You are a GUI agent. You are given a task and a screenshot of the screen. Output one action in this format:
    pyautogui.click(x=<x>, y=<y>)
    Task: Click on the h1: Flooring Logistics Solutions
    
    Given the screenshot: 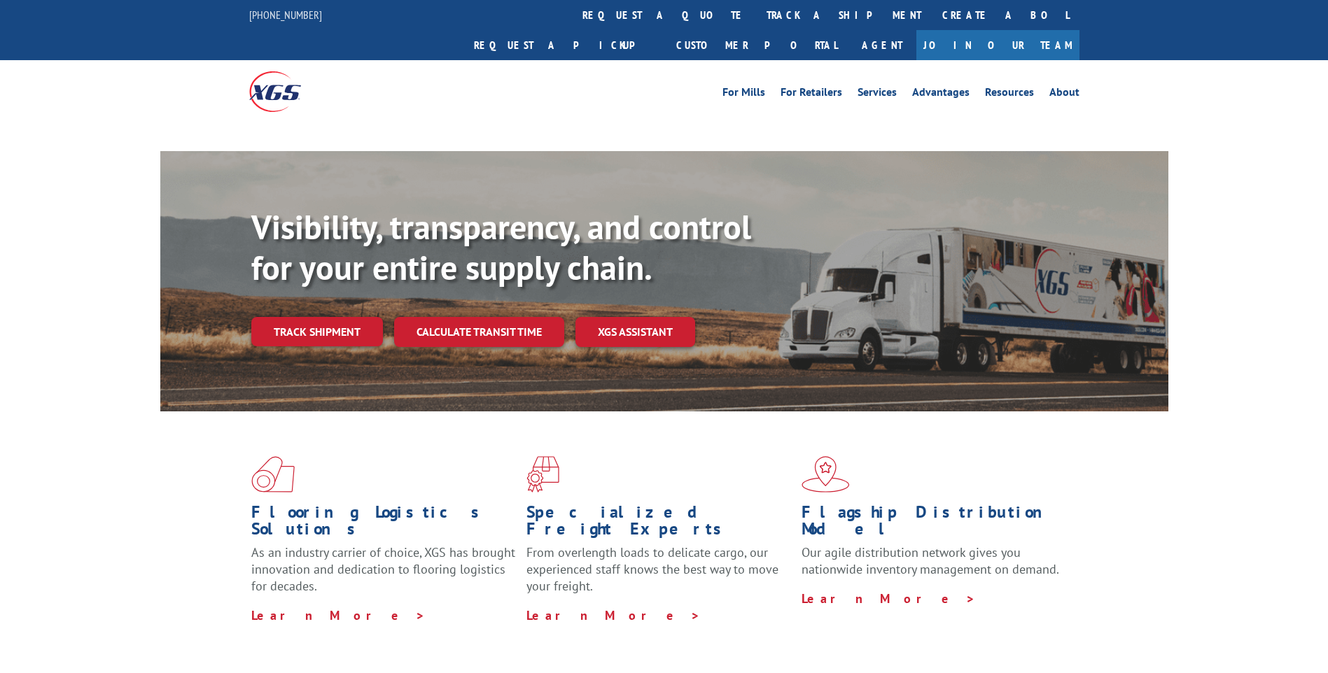 What is the action you would take?
    pyautogui.click(x=383, y=524)
    